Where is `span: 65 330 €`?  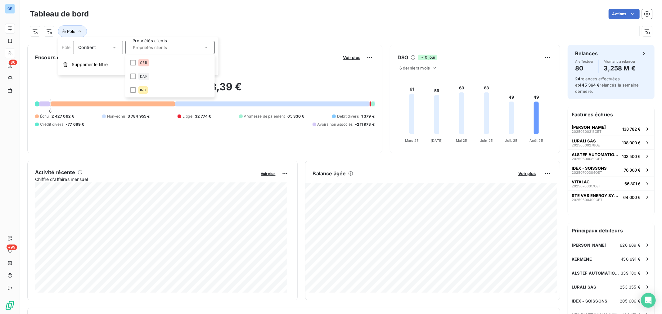 span: 65 330 € is located at coordinates (296, 116).